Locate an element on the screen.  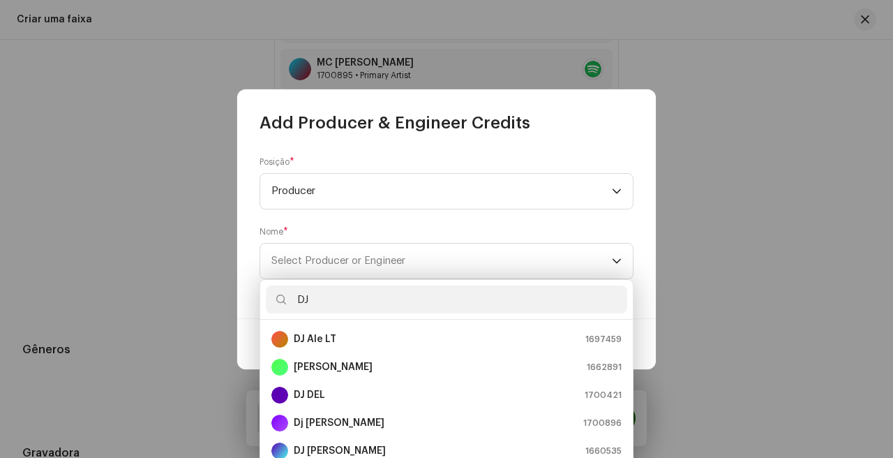
label: Nome is located at coordinates (273, 232).